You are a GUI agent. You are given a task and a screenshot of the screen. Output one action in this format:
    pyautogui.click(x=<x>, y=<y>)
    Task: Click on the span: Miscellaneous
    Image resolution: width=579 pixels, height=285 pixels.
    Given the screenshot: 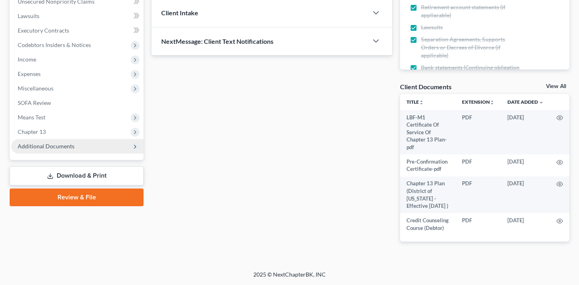 What is the action you would take?
    pyautogui.click(x=35, y=88)
    